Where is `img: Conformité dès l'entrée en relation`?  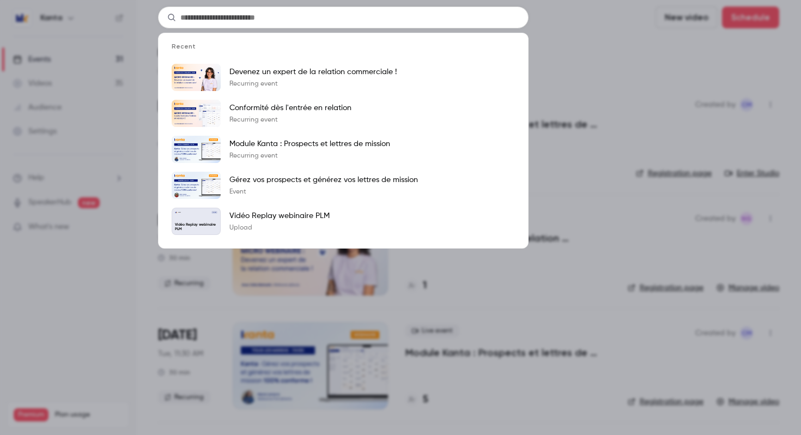 img: Conformité dès l'entrée en relation is located at coordinates (196, 113).